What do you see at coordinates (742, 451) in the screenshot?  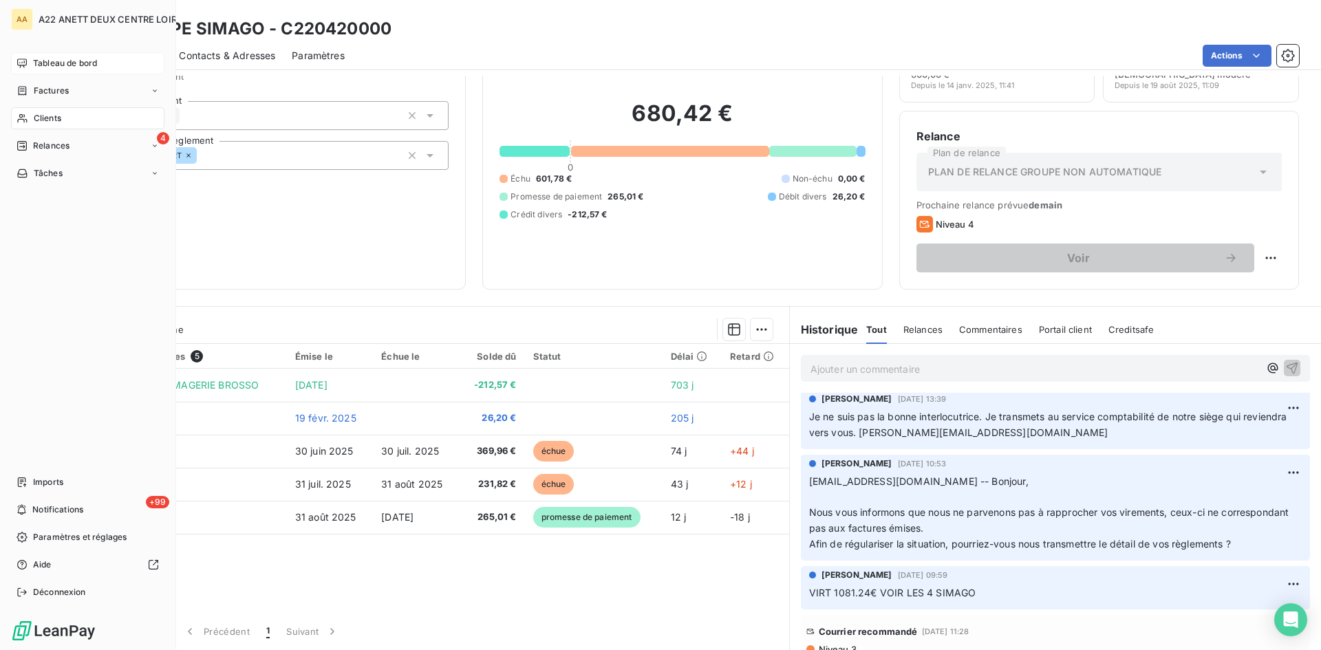 I see `span: +44 j` at bounding box center [742, 451].